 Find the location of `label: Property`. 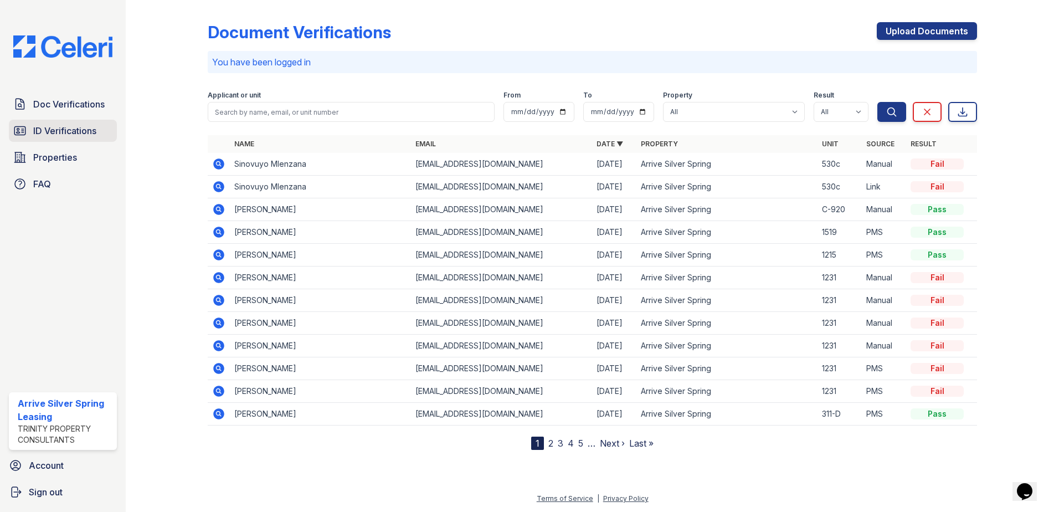

label: Property is located at coordinates (677, 95).